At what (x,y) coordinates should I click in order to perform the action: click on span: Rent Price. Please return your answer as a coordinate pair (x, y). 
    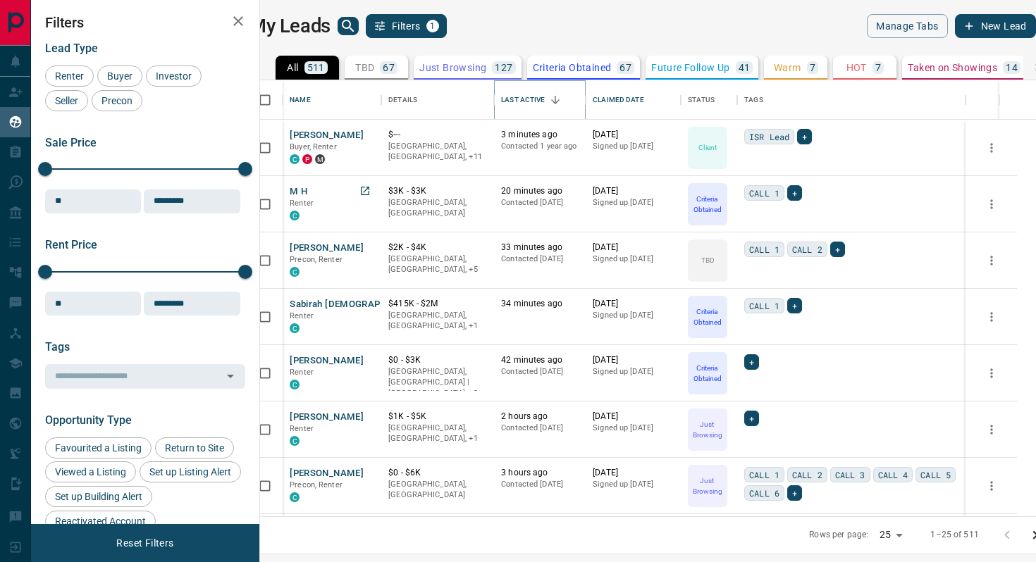
    Looking at the image, I should click on (71, 244).